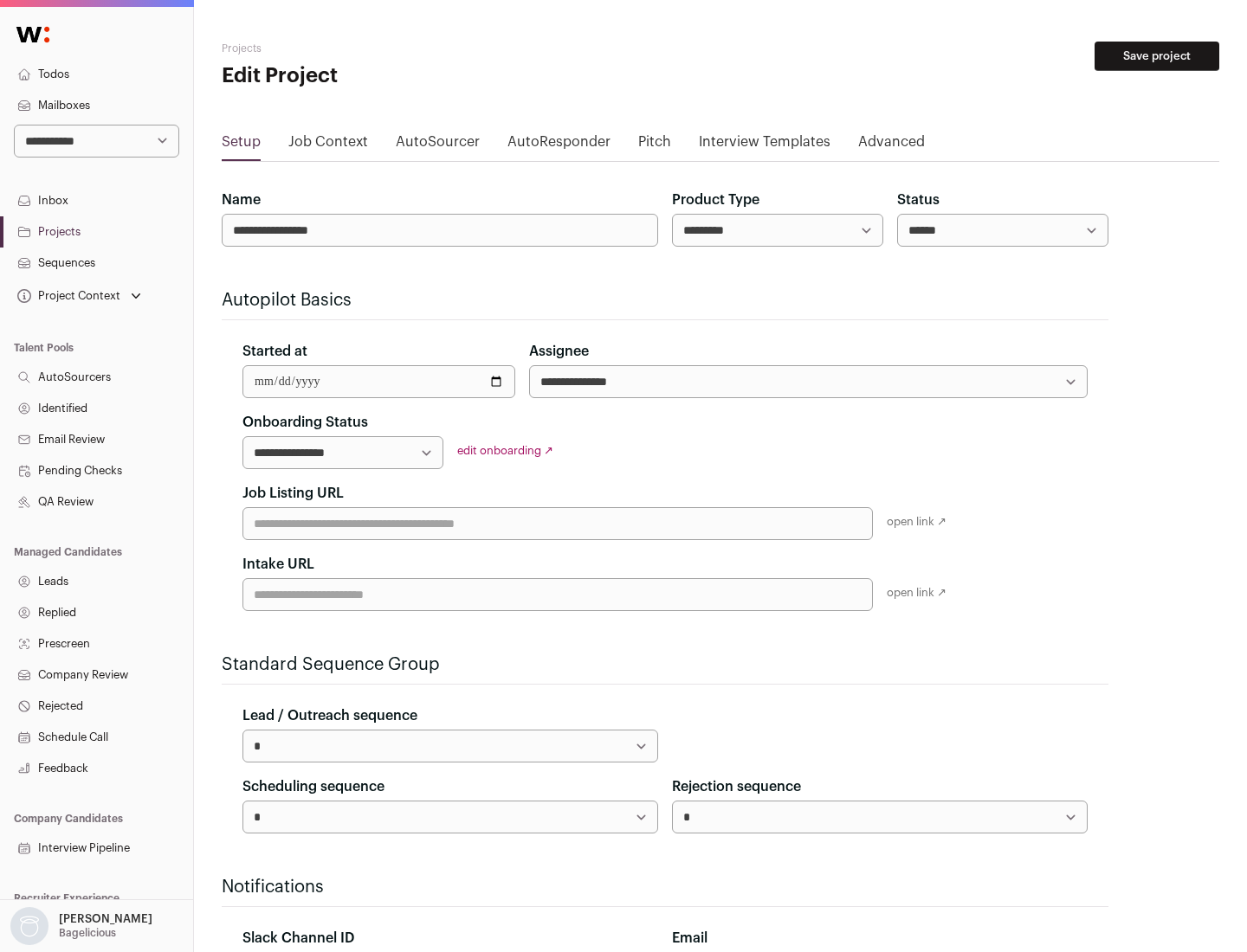 The image size is (1247, 952). What do you see at coordinates (891, 145) in the screenshot?
I see `a: Advanced` at bounding box center [891, 145].